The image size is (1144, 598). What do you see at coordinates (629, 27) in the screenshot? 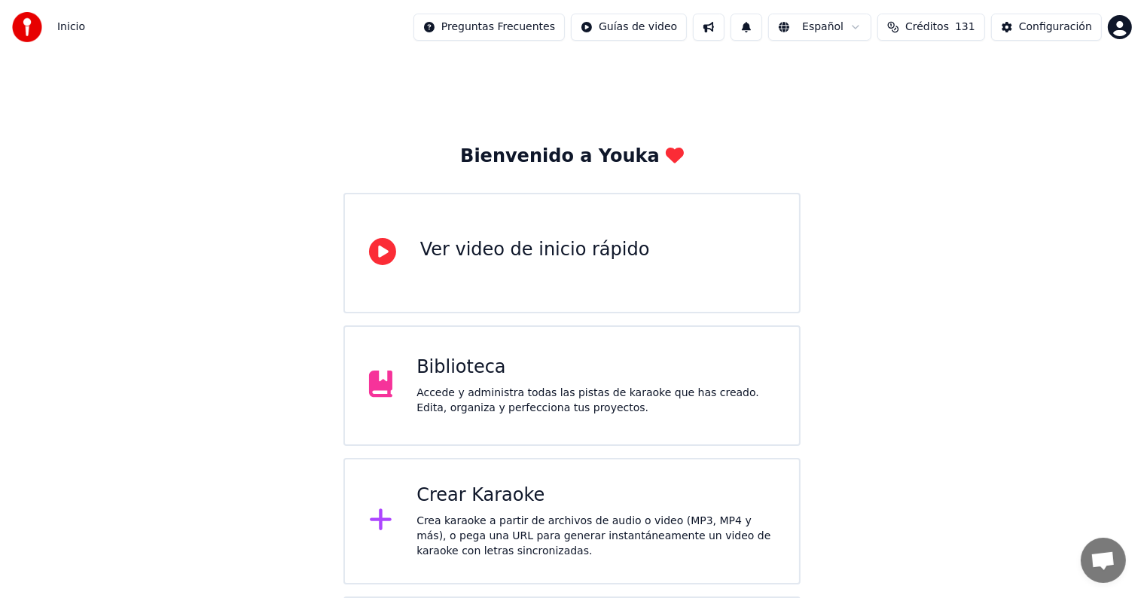
I see `button: Guías de video` at bounding box center [629, 27].